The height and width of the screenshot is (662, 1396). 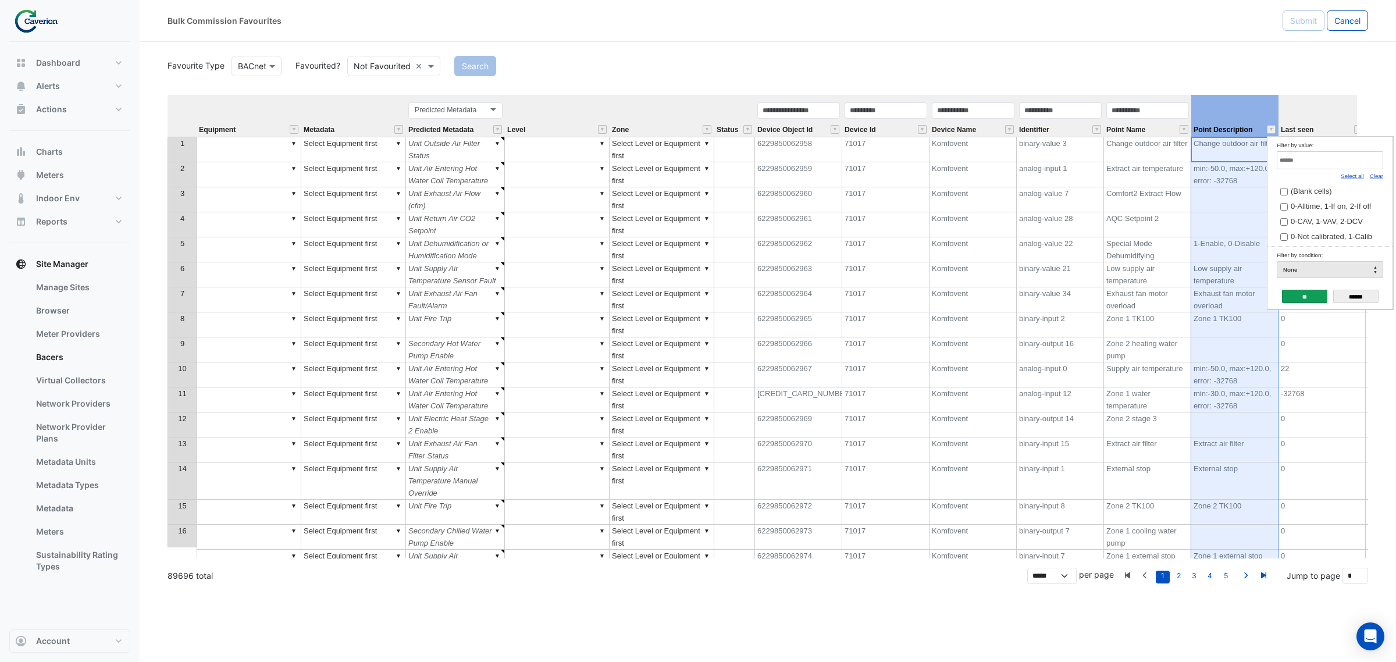 I want to click on td: analog-input 12, so click(x=1060, y=400).